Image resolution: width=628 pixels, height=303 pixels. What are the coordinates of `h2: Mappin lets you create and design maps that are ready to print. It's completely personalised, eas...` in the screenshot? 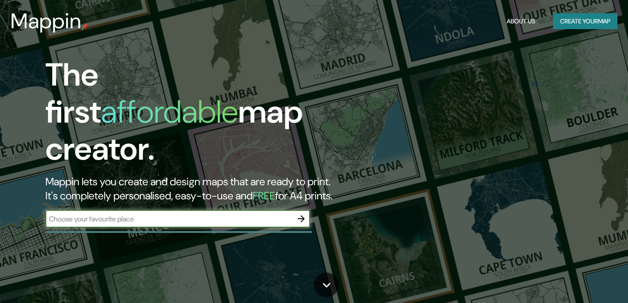 It's located at (202, 189).